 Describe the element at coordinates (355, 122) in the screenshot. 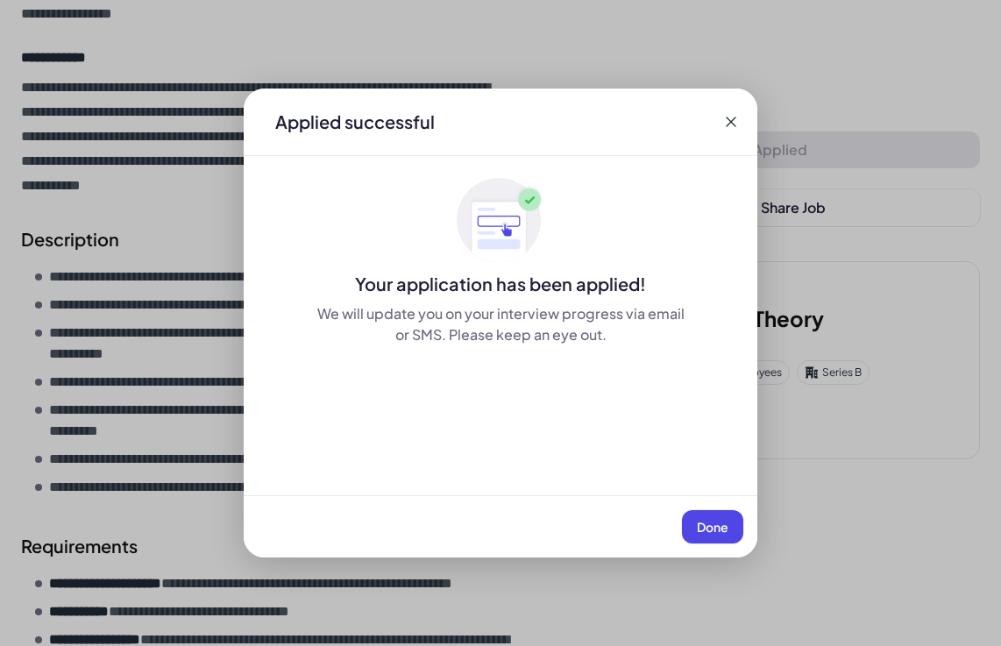

I see `div: Applied successful` at that location.